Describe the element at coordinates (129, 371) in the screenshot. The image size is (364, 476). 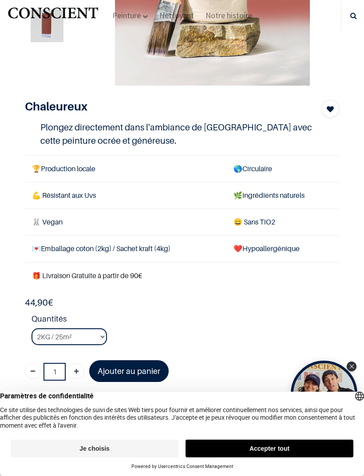
I see `font: Ajouter au panier` at that location.